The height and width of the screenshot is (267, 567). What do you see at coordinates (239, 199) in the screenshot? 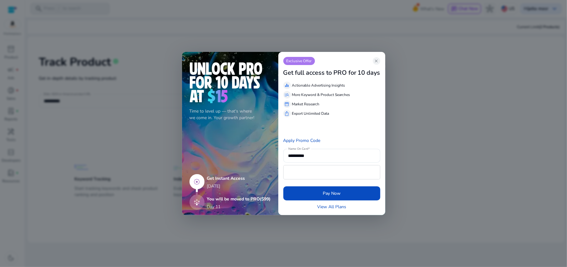
I see `h5: You will be moved to PRO` at bounding box center [239, 199].